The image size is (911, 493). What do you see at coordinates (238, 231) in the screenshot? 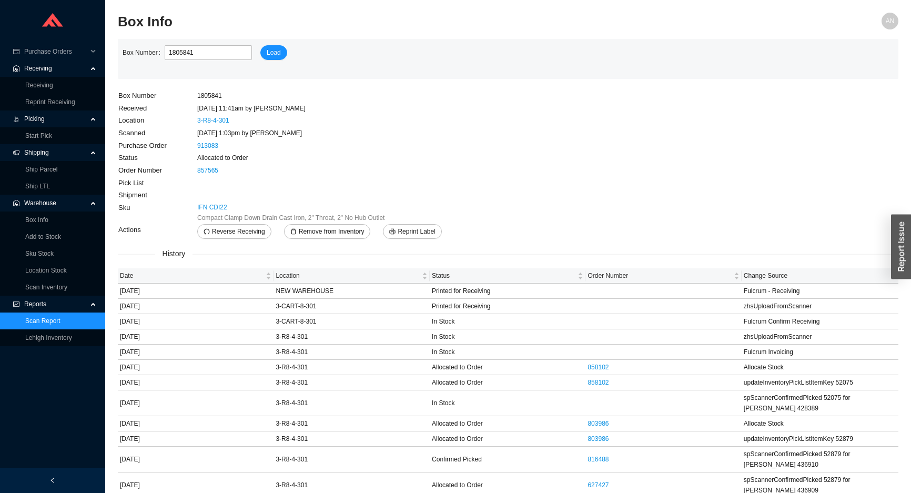
I see `span: Reverse Receiving` at bounding box center [238, 231].